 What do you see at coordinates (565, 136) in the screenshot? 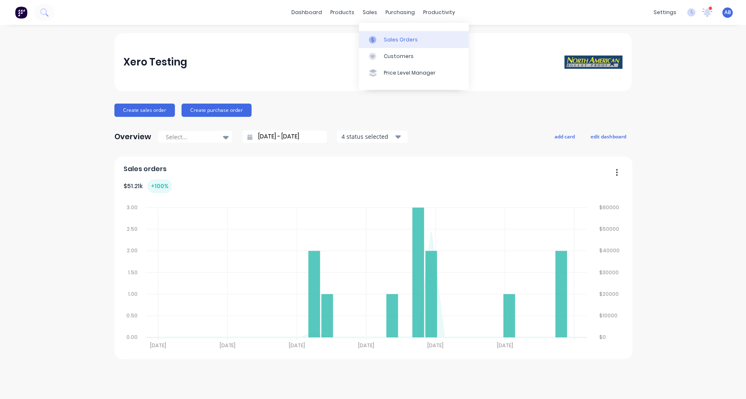
I see `button: add card` at bounding box center [565, 136].